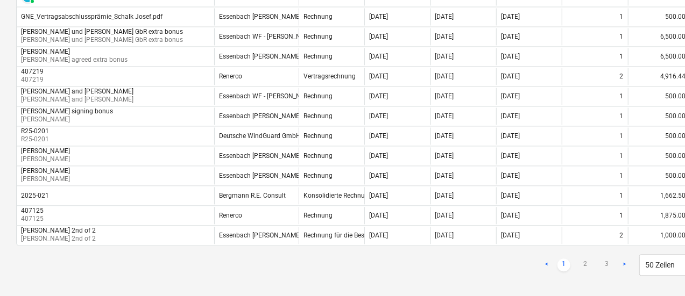  I want to click on p: R25-0201, so click(36, 139).